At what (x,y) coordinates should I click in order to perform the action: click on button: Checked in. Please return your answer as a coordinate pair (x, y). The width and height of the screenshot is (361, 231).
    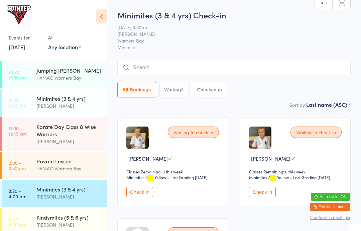
    Looking at the image, I should click on (209, 90).